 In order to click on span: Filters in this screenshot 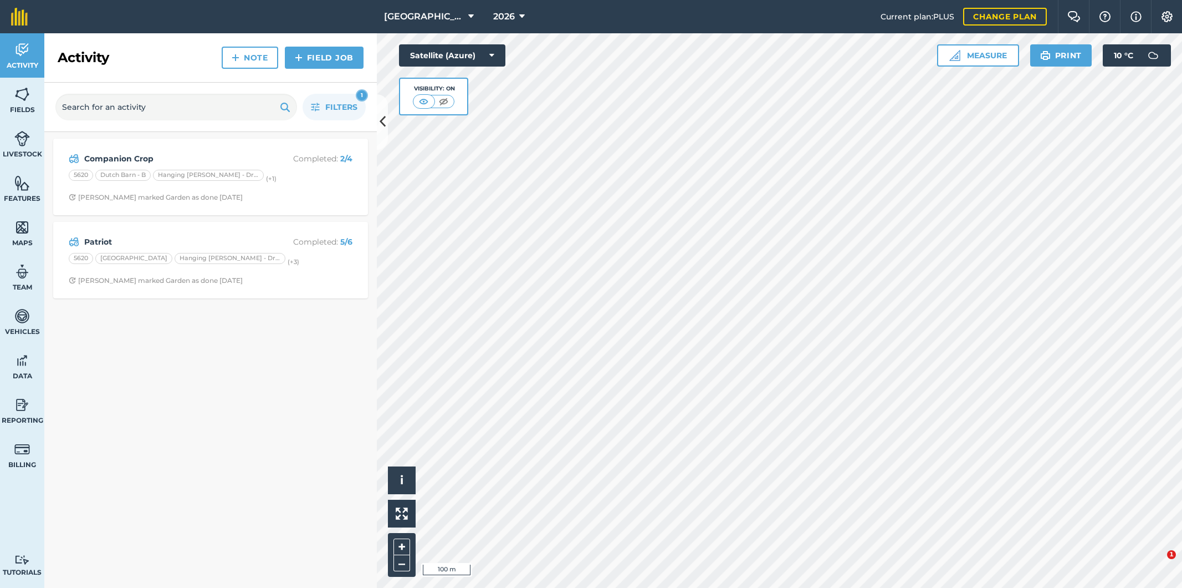, I will do `click(341, 107)`.